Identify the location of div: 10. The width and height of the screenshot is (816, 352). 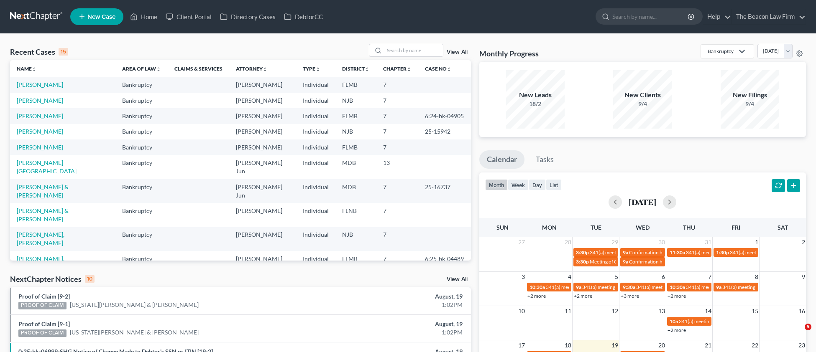
(89, 279).